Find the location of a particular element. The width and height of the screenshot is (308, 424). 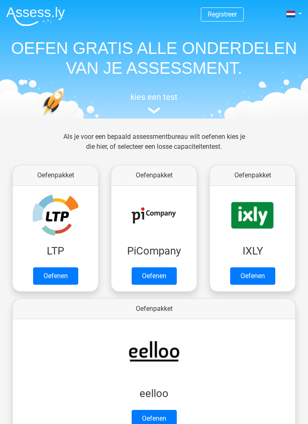

a: kies een test is located at coordinates (154, 103).